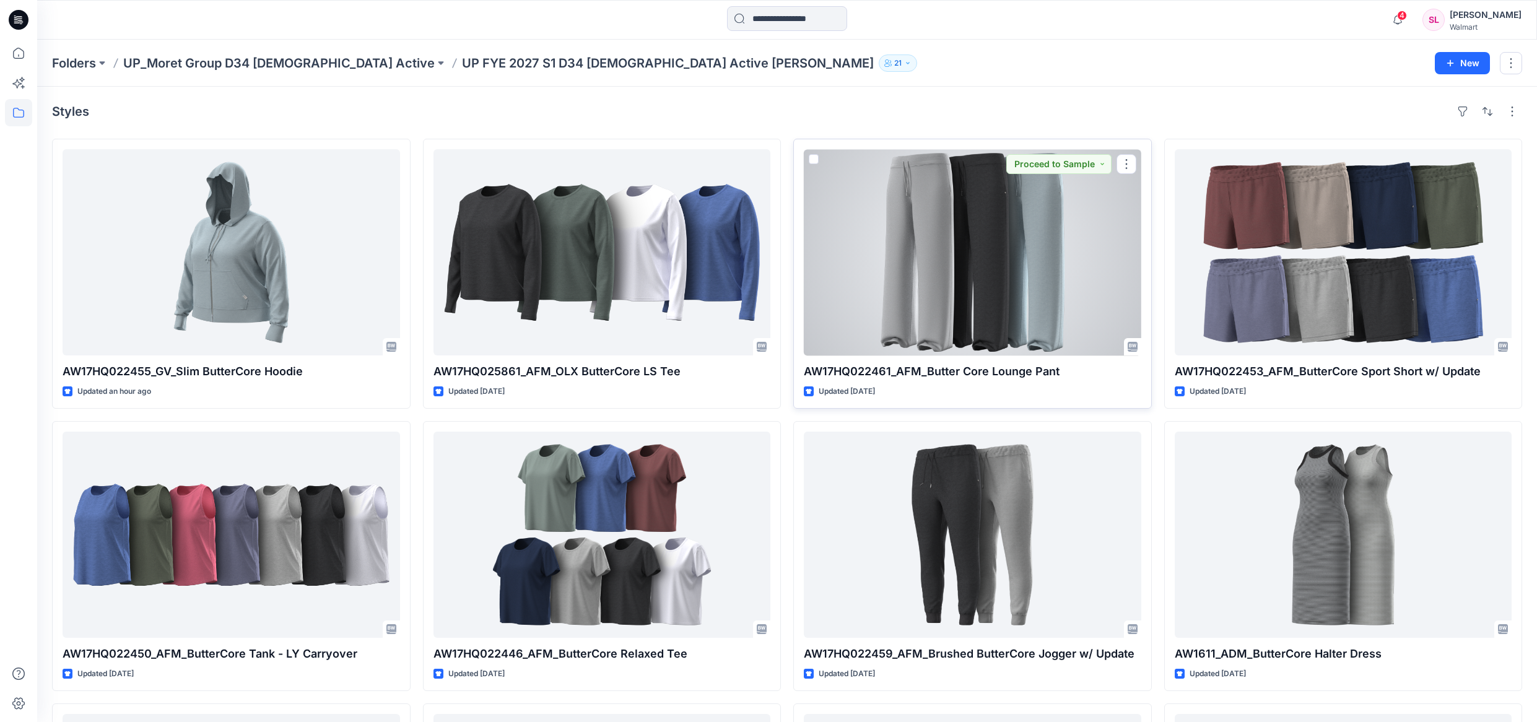 The height and width of the screenshot is (722, 1537). I want to click on a: AW17HQ022450_AFM_ButterCore Tank - LY Carryover, so click(231, 534).